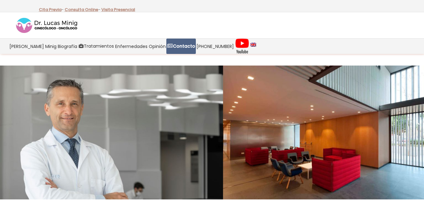 The height and width of the screenshot is (201, 424). Describe the element at coordinates (242, 46) in the screenshot. I see `a: Videos Youtube Ginecología` at that location.